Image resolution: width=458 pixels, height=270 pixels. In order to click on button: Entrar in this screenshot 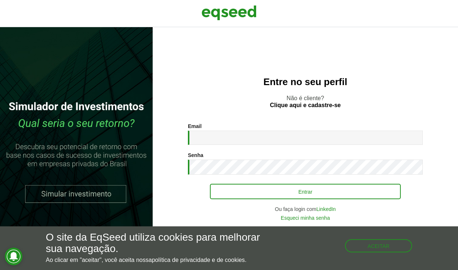, I will do `click(306, 192)`.